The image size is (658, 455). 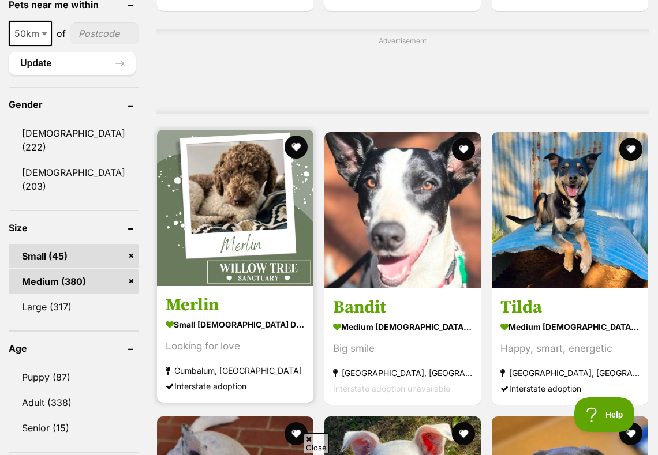 What do you see at coordinates (104, 33) in the screenshot?
I see `input: postcode` at bounding box center [104, 33].